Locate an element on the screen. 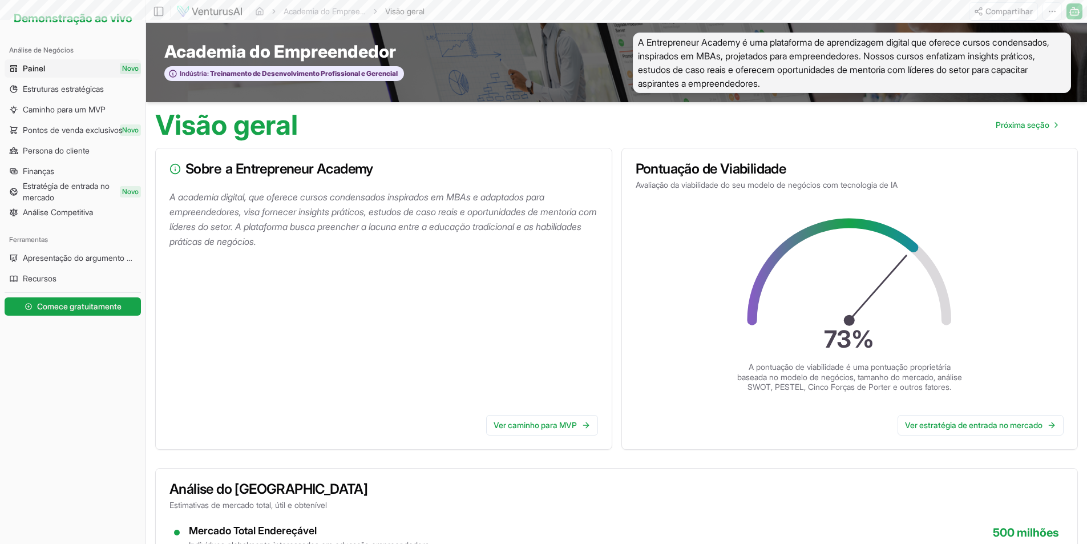 The image size is (1087, 544). font: A academia digital, que oferece cursos condensados inspirados em MBAs e adaptados para empreended... is located at coordinates (384, 219).